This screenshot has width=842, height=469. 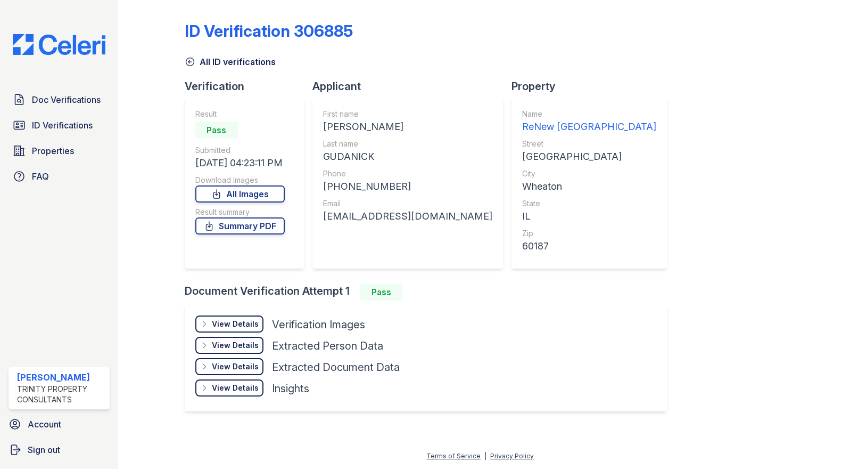 What do you see at coordinates (589, 186) in the screenshot?
I see `div: Wheaton` at bounding box center [589, 186].